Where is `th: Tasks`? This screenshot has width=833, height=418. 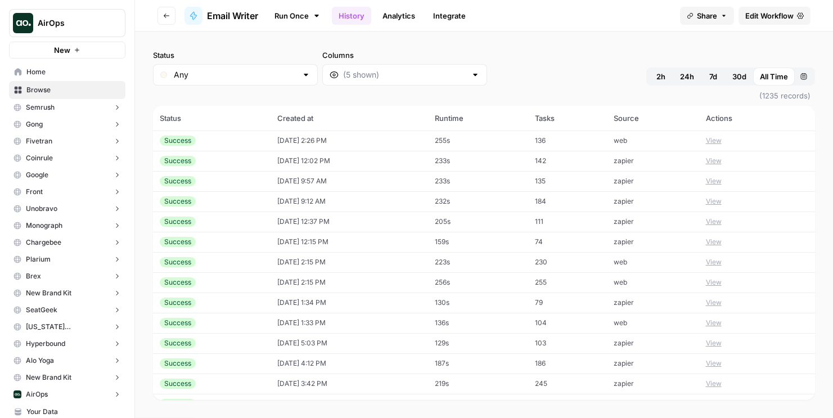 th: Tasks is located at coordinates (567, 118).